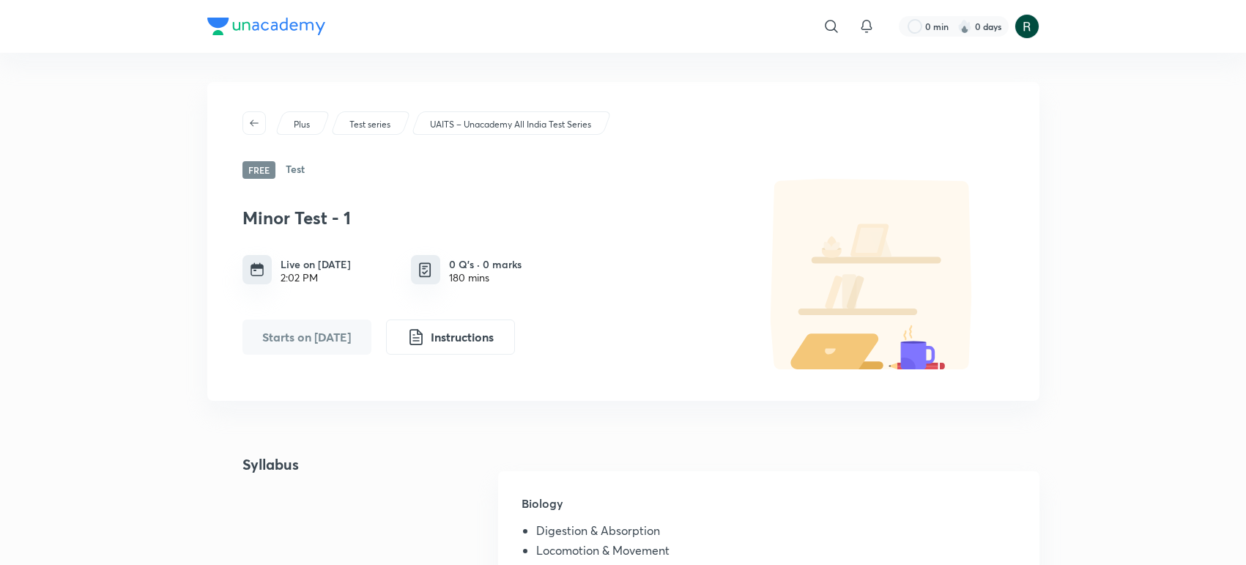 Image resolution: width=1246 pixels, height=565 pixels. I want to click on button: Starts on Oct 5, so click(307, 337).